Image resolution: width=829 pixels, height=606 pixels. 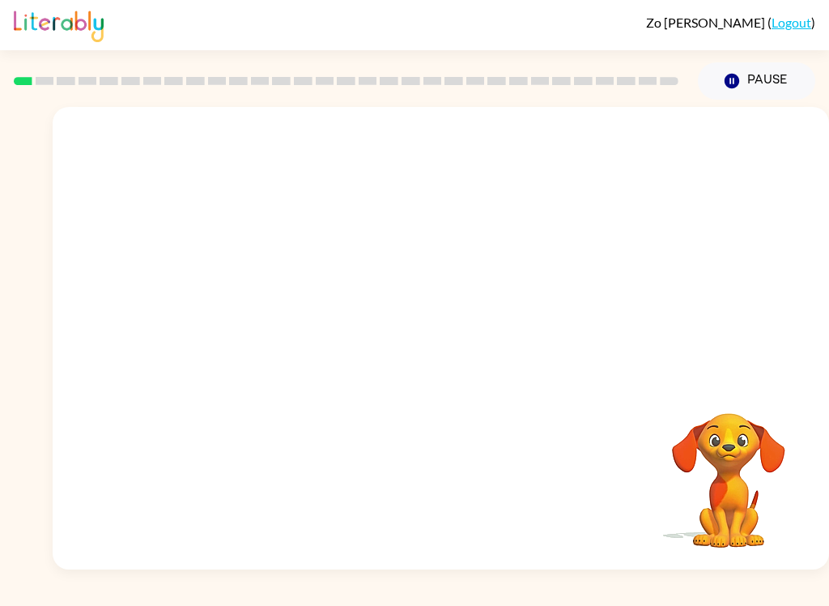 I want to click on a: Logout, so click(x=791, y=22).